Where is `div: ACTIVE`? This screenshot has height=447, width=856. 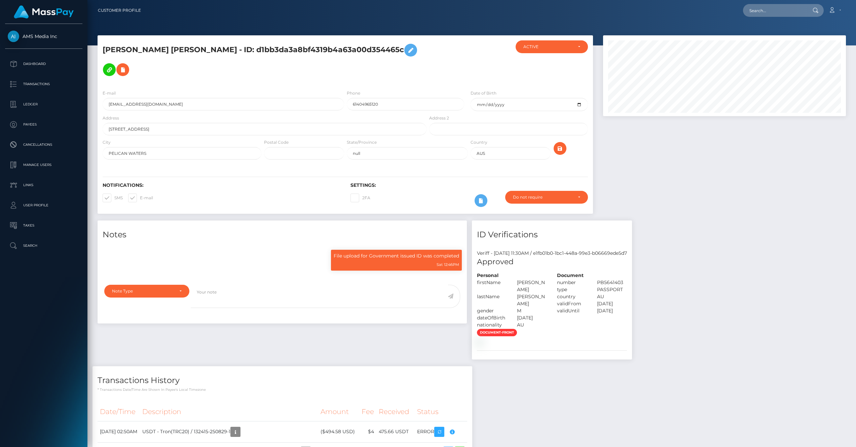 div: ACTIVE is located at coordinates (548, 47).